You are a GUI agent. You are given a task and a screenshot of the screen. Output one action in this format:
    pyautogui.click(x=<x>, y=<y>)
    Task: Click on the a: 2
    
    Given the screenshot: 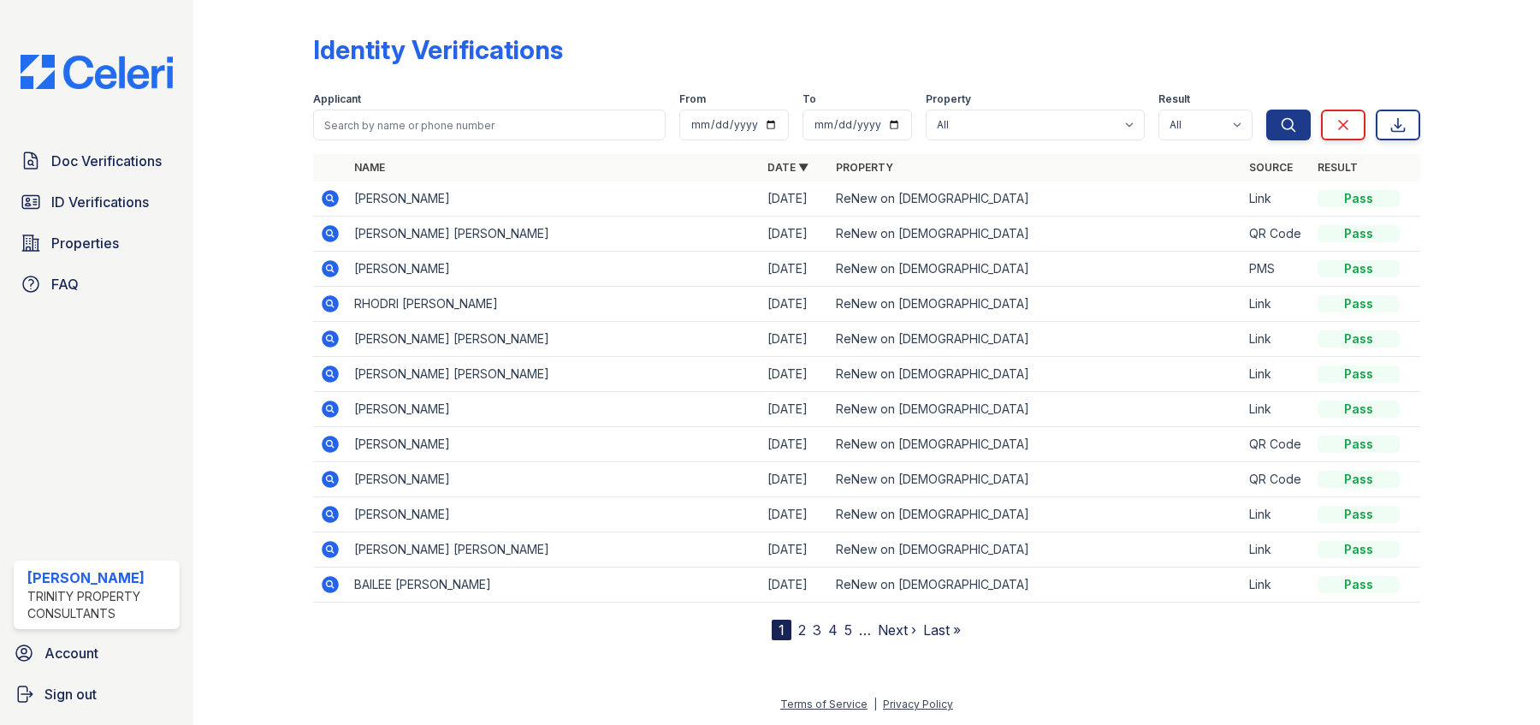 What is the action you would take?
    pyautogui.click(x=802, y=630)
    